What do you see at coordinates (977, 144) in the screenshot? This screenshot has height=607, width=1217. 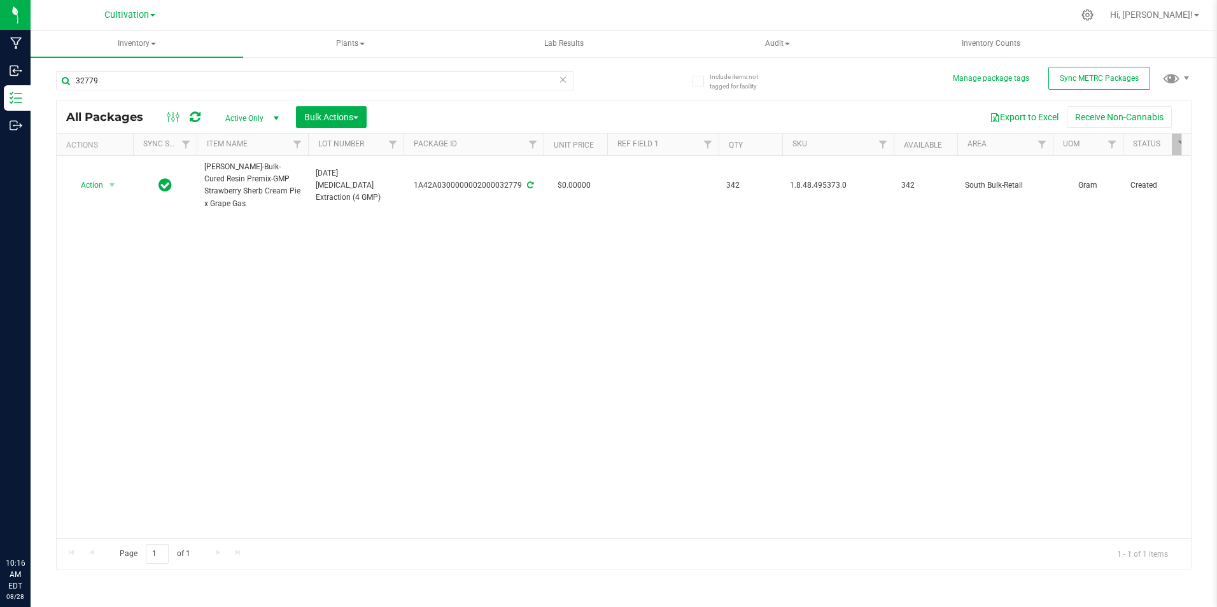 I see `a: Area` at bounding box center [977, 144].